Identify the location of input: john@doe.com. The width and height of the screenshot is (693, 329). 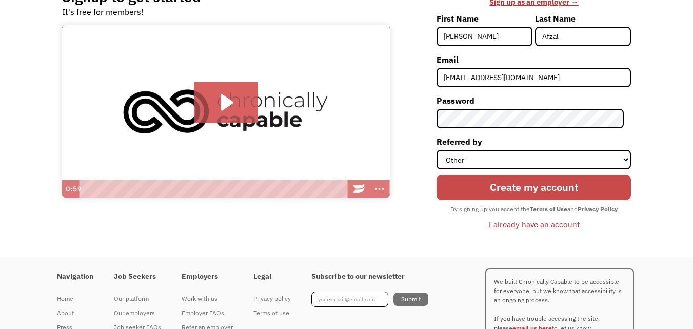
(534, 77).